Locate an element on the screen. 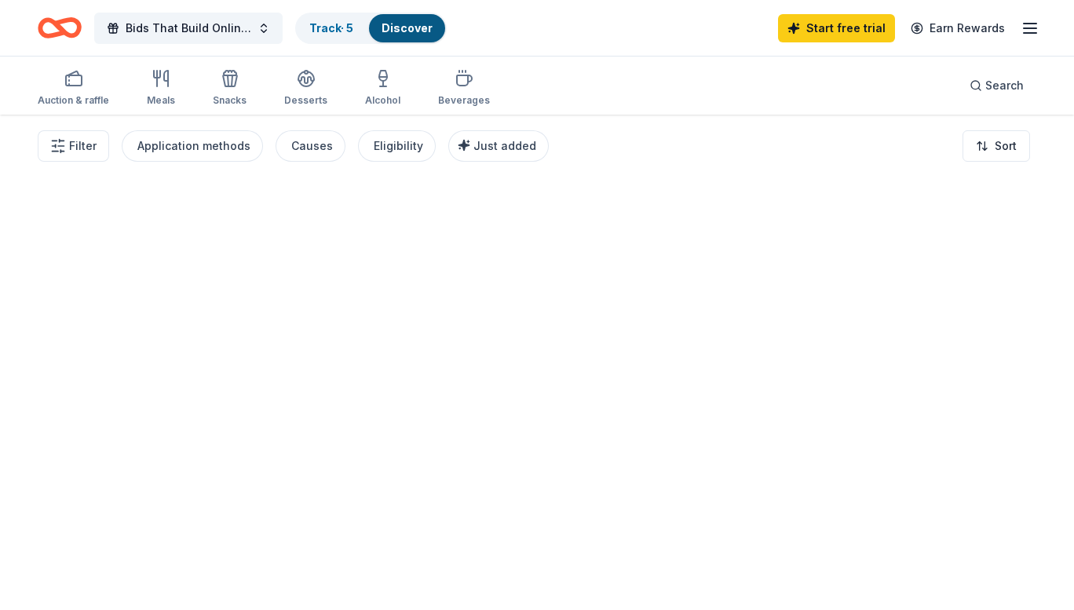 This screenshot has width=1074, height=610. a: Home is located at coordinates (60, 27).